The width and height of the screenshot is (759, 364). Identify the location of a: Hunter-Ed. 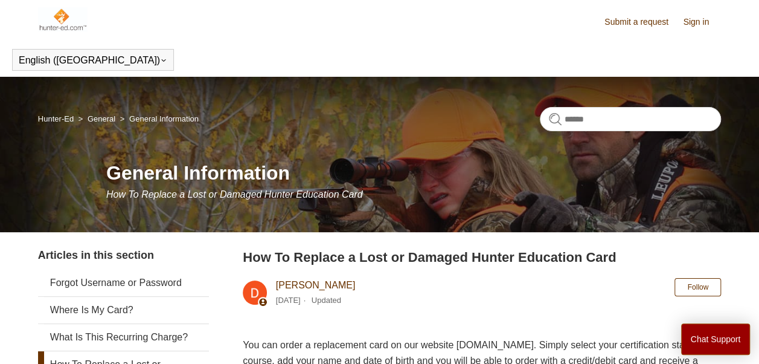
(56, 118).